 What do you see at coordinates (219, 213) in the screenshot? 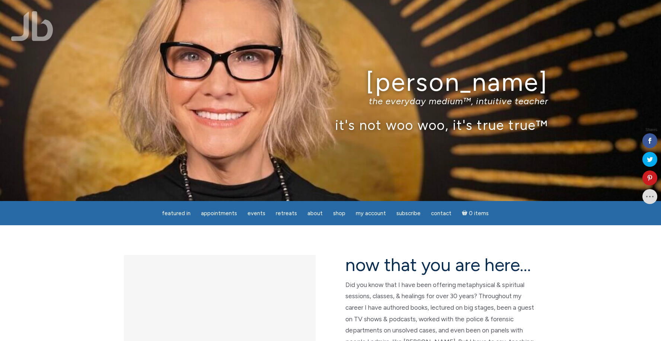
I see `span: Appointments` at bounding box center [219, 213].